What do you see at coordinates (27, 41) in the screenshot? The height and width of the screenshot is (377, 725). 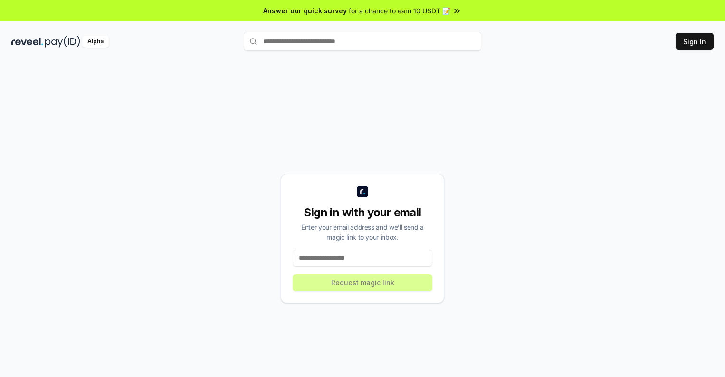 I see `img: reveel_dark` at bounding box center [27, 41].